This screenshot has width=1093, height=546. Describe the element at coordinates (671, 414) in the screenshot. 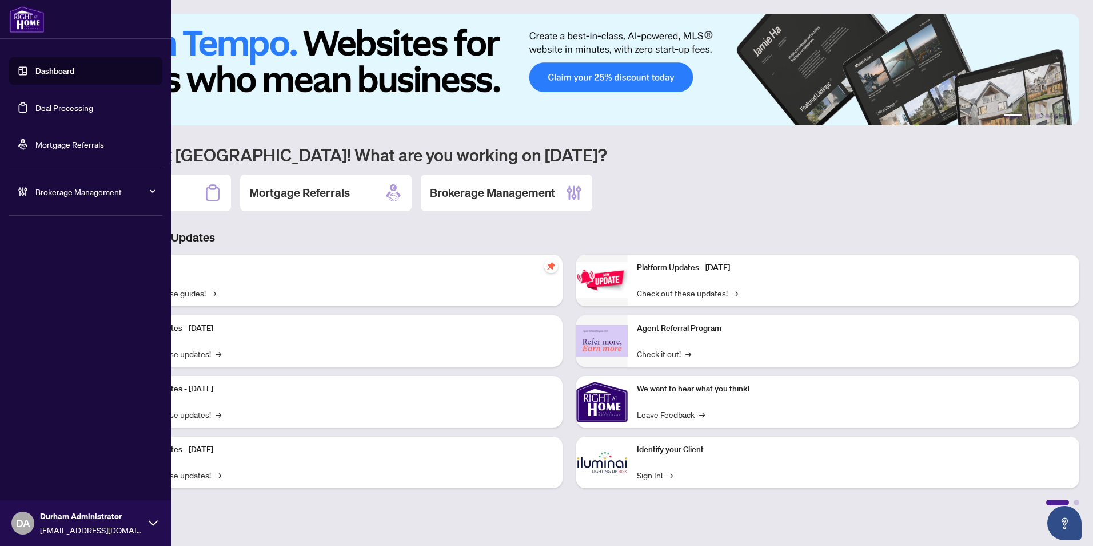

I see `a: Leave Feedback→` at that location.